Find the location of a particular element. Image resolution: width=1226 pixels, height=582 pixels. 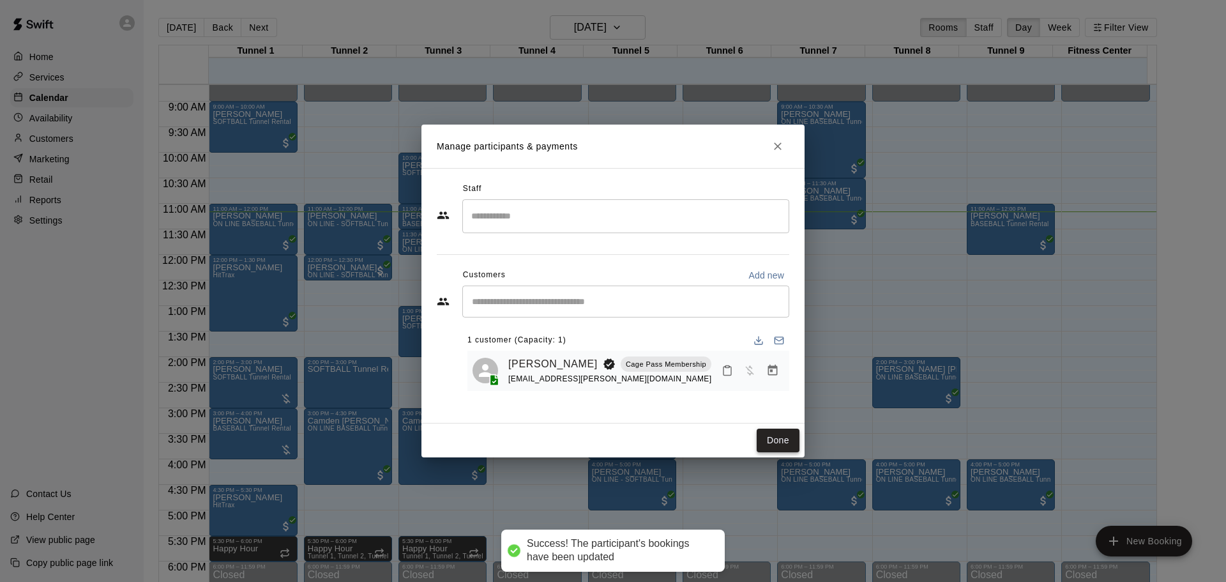

span: Has not paid is located at coordinates (750, 370).